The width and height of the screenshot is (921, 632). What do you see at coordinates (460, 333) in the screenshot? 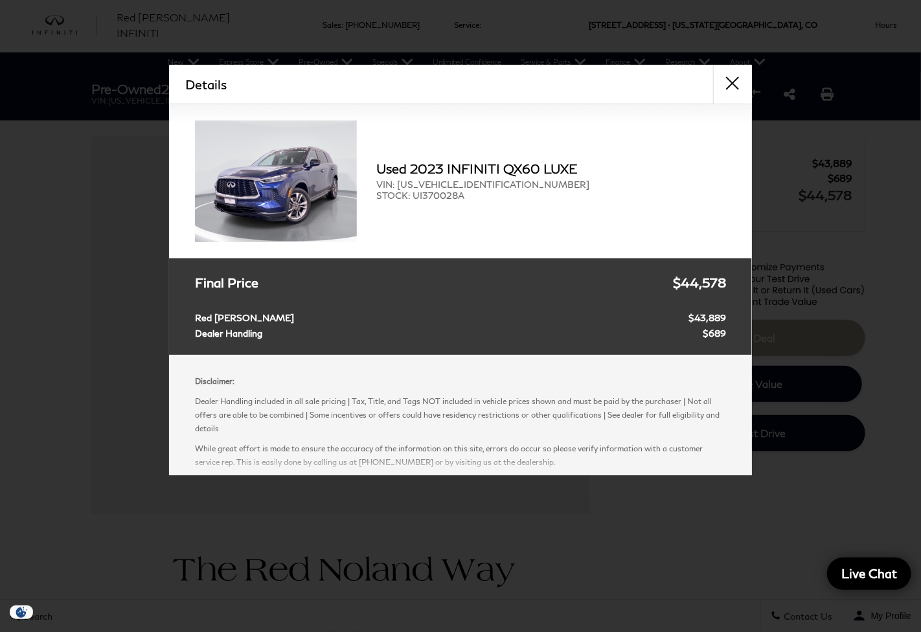
I see `a: Dealer Handling $689` at bounding box center [460, 333].